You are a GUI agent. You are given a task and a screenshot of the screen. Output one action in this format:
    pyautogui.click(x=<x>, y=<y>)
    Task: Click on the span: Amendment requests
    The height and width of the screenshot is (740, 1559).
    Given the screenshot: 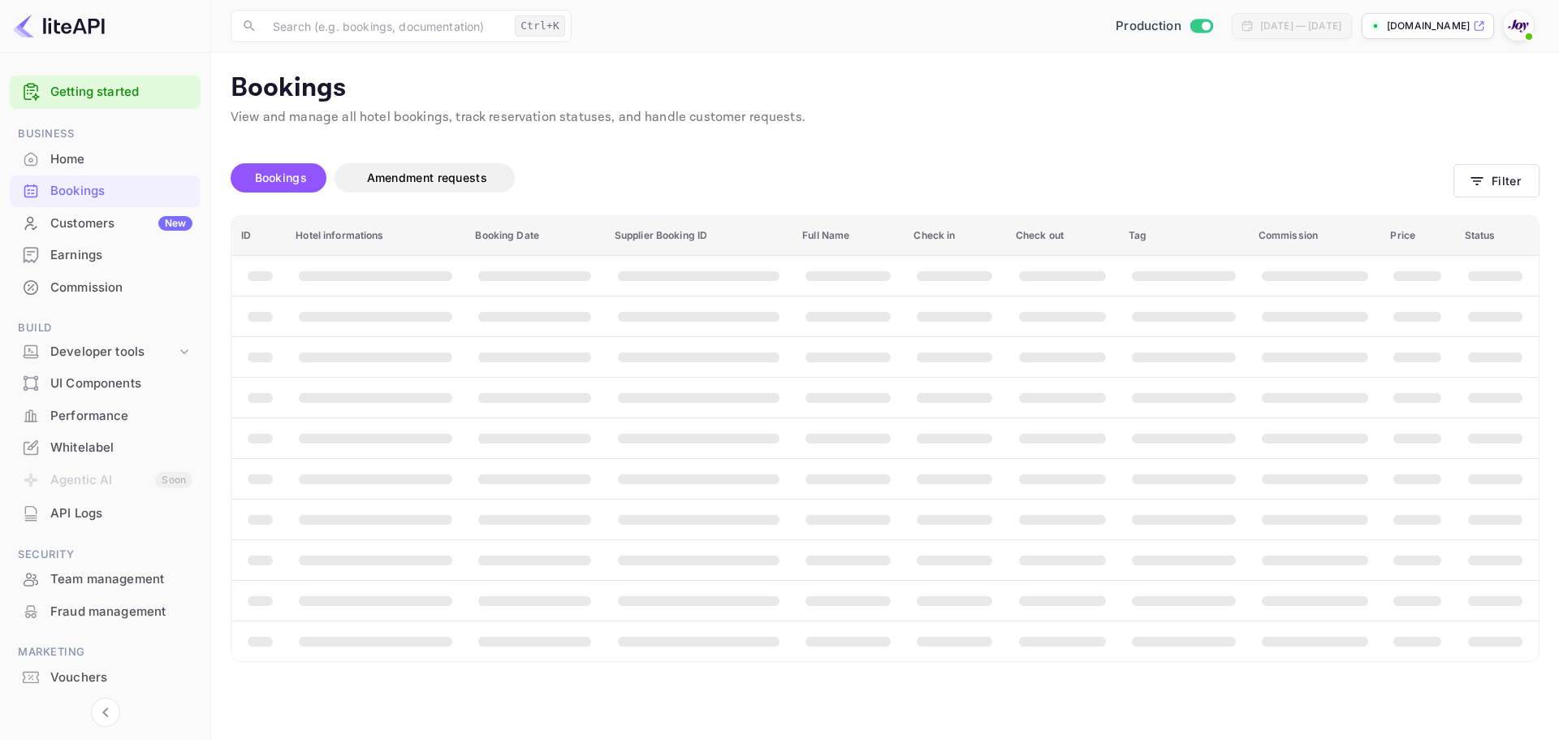 What is the action you would take?
    pyautogui.click(x=427, y=177)
    